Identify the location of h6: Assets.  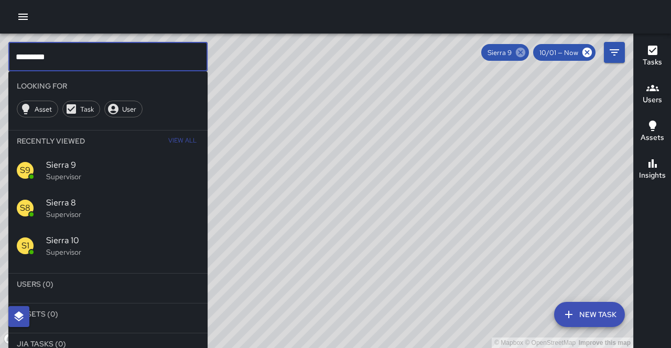
(652, 138).